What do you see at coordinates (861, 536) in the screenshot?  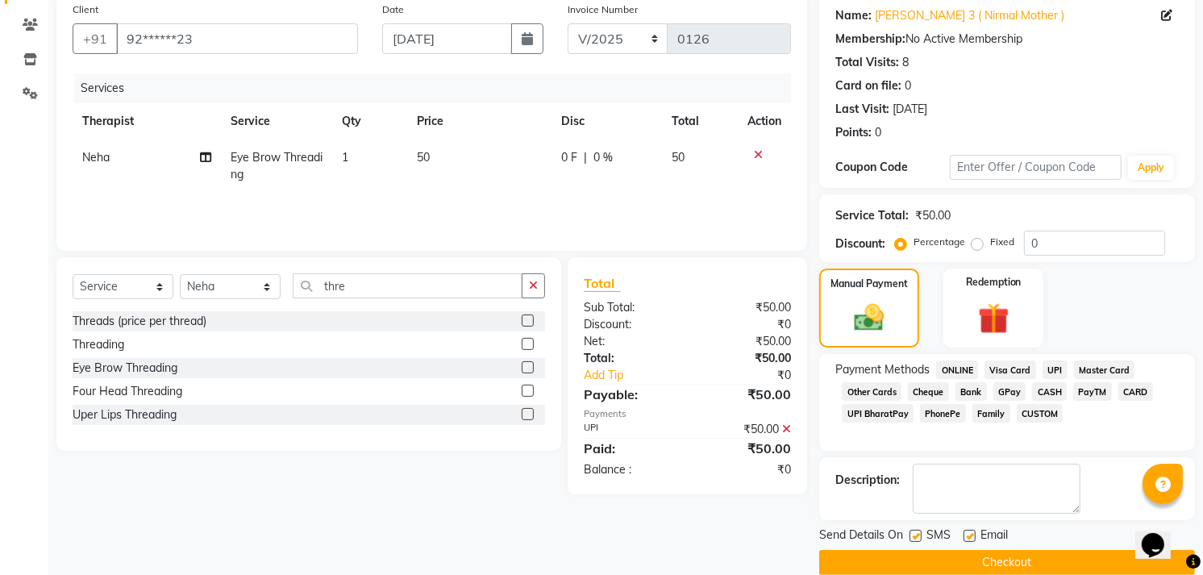 I see `span: Send Details On` at bounding box center [861, 536].